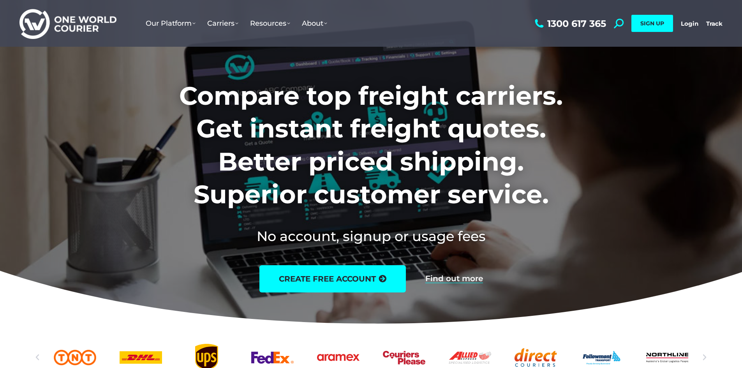 This screenshot has width=742, height=368. Describe the element at coordinates (223, 23) in the screenshot. I see `span: Carriers` at that location.